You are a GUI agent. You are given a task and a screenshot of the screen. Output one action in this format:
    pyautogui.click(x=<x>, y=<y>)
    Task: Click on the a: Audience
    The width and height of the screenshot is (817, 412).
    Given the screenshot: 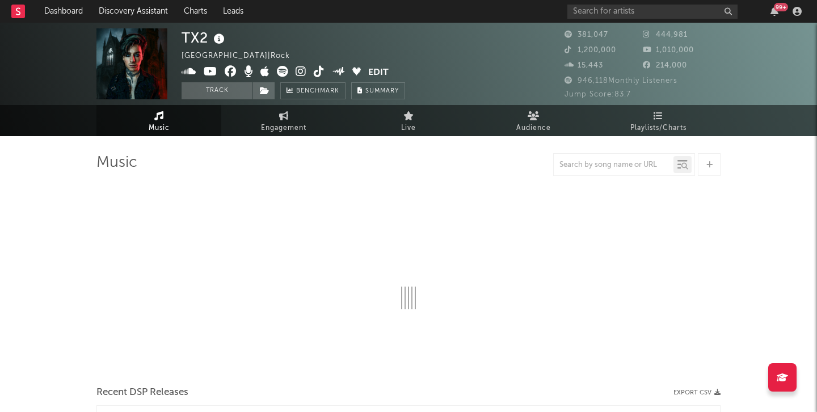 What is the action you would take?
    pyautogui.click(x=533, y=120)
    